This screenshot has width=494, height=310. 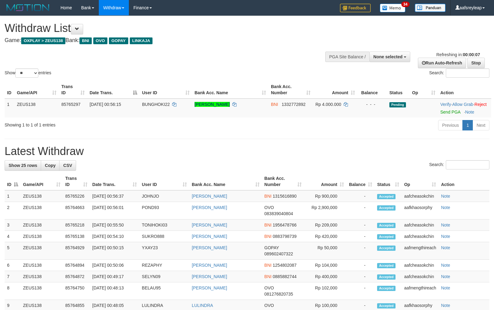 I want to click on span: Copy 0883798739 to clipboard, so click(x=285, y=236).